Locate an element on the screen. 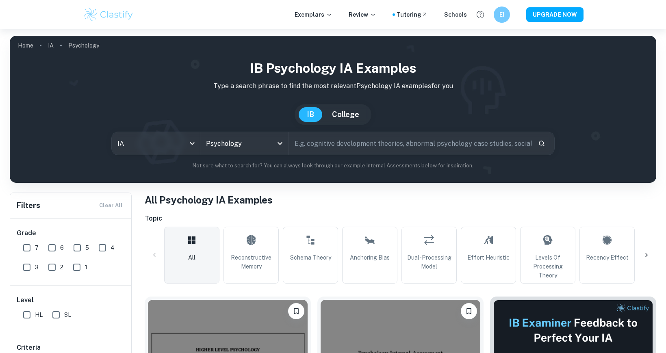  span: Anchoring Bias is located at coordinates (370, 258).